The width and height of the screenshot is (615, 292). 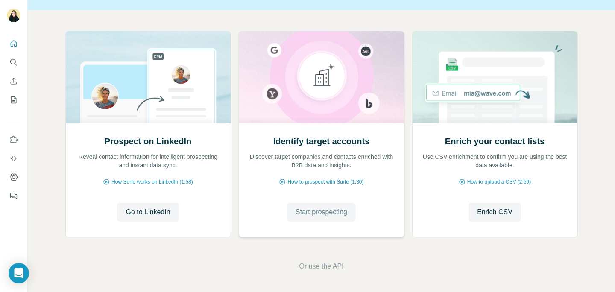 I want to click on img: Avatar, so click(x=14, y=15).